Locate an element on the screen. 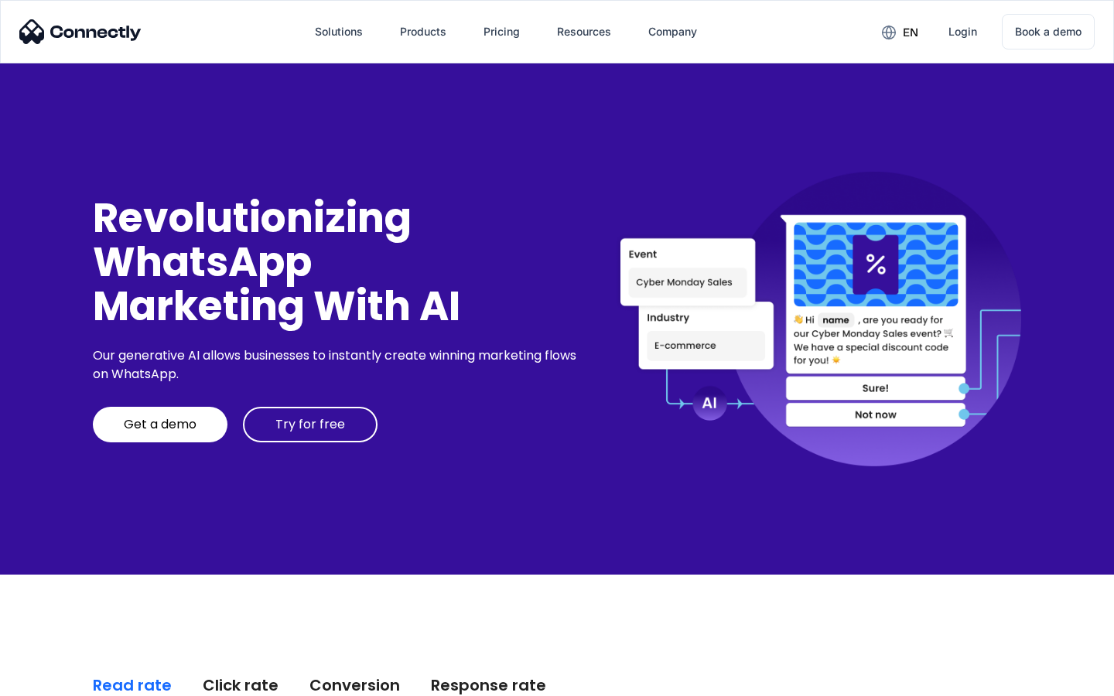 This screenshot has width=1114, height=696. a: Book a demo is located at coordinates (1048, 32).